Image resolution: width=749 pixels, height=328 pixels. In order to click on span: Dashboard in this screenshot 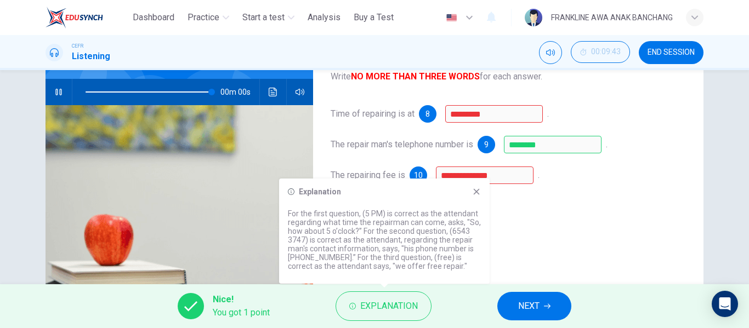, I will do `click(153, 18)`.